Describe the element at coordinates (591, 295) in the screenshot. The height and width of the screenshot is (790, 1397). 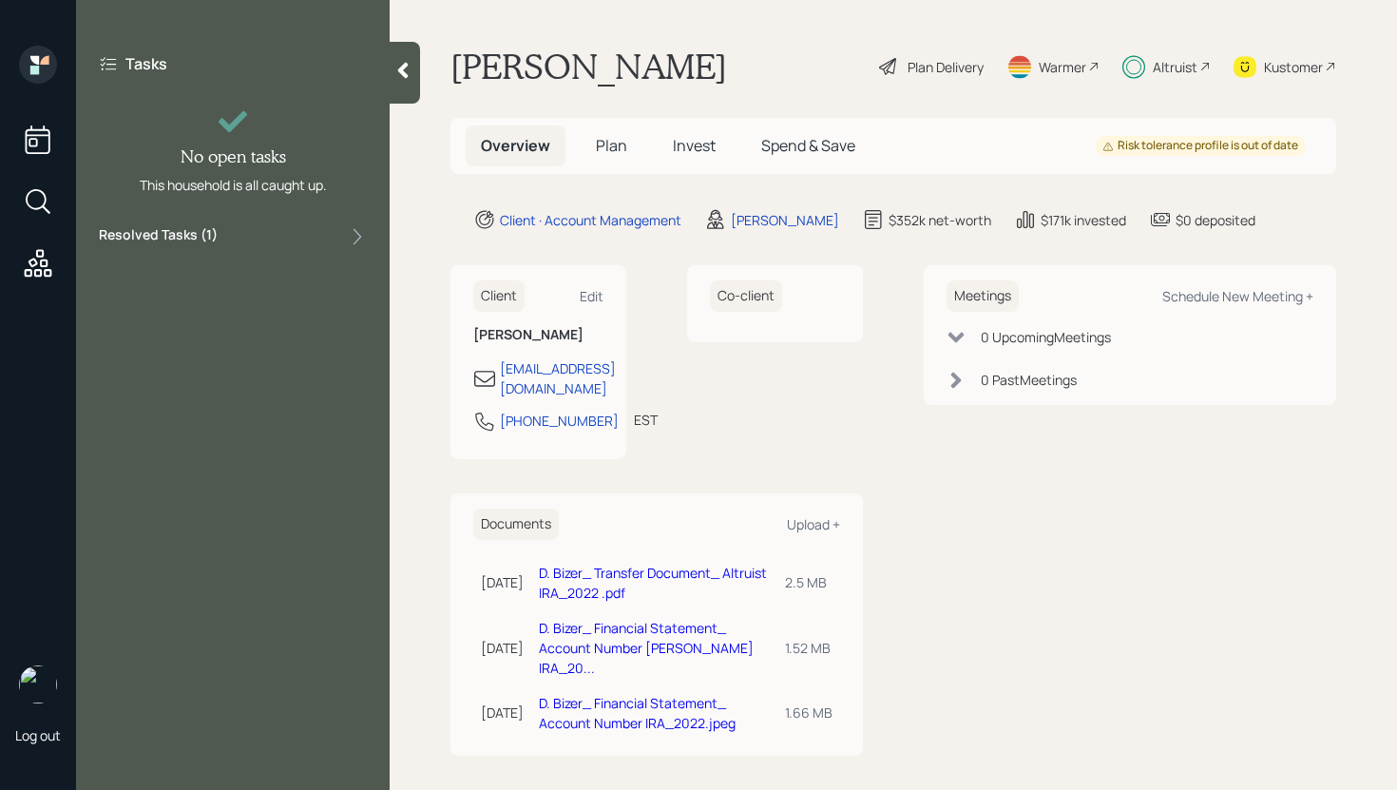
I see `div: Edit` at that location.